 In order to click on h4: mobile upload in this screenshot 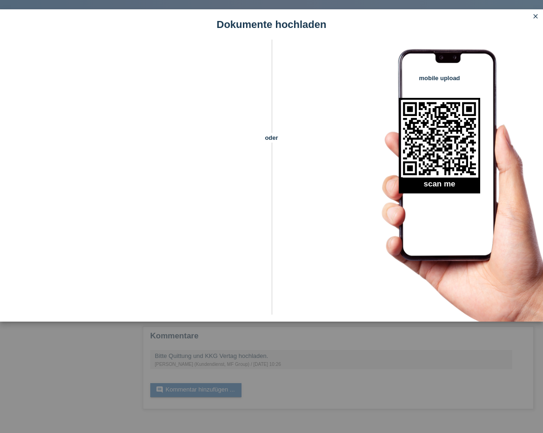, I will do `click(439, 78)`.